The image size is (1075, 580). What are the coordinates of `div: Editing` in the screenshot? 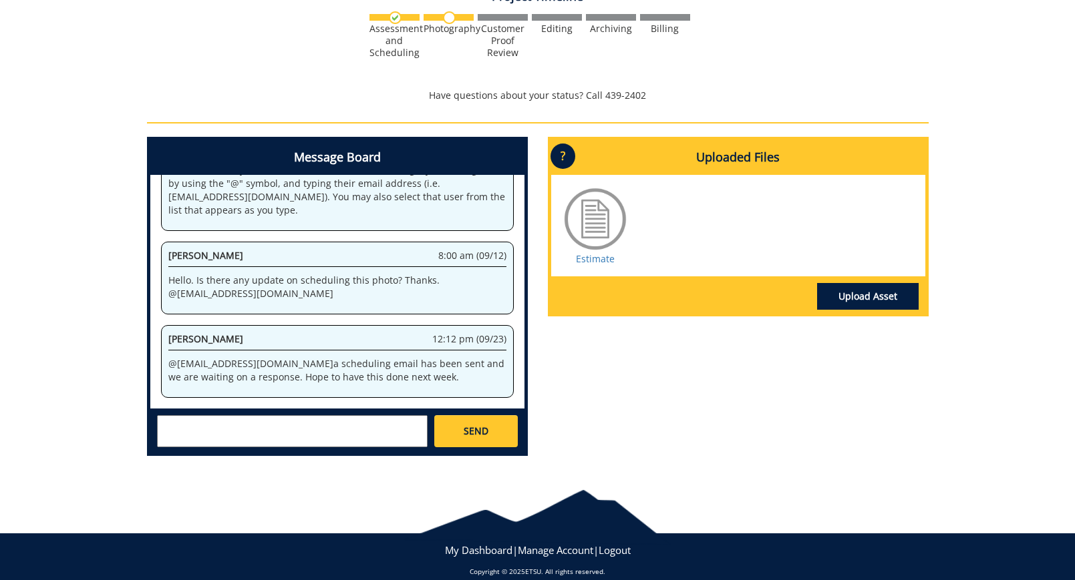 It's located at (556, 29).